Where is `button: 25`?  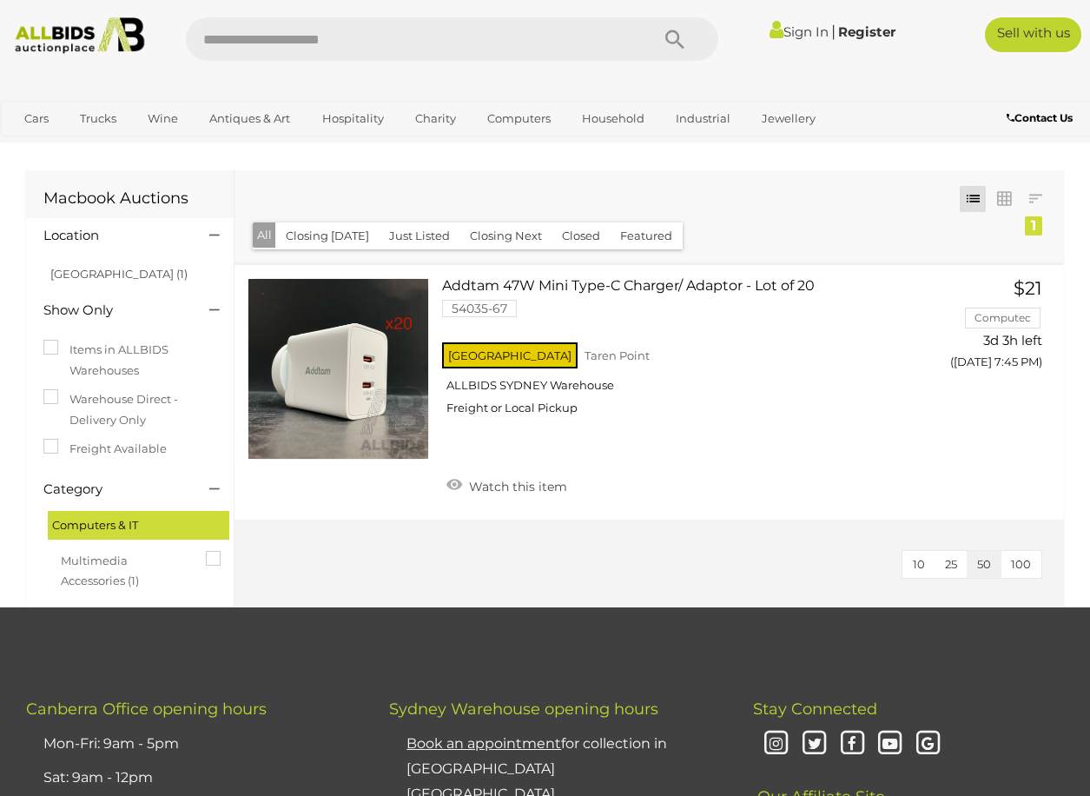 button: 25 is located at coordinates (951, 564).